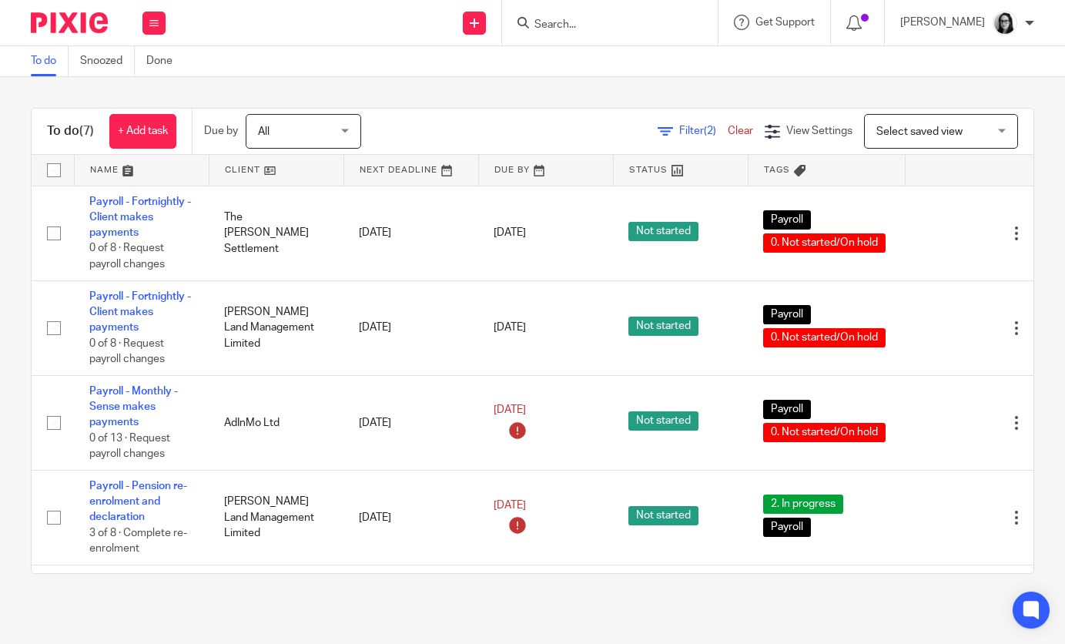 This screenshot has height=644, width=1065. What do you see at coordinates (803, 504) in the screenshot?
I see `span: 2. In progress` at bounding box center [803, 504].